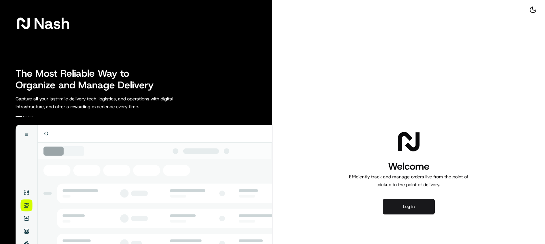 This screenshot has width=545, height=244. Describe the element at coordinates (88, 79) in the screenshot. I see `h2: The Most Reliable Way to Organize and Manage Delivery` at that location.